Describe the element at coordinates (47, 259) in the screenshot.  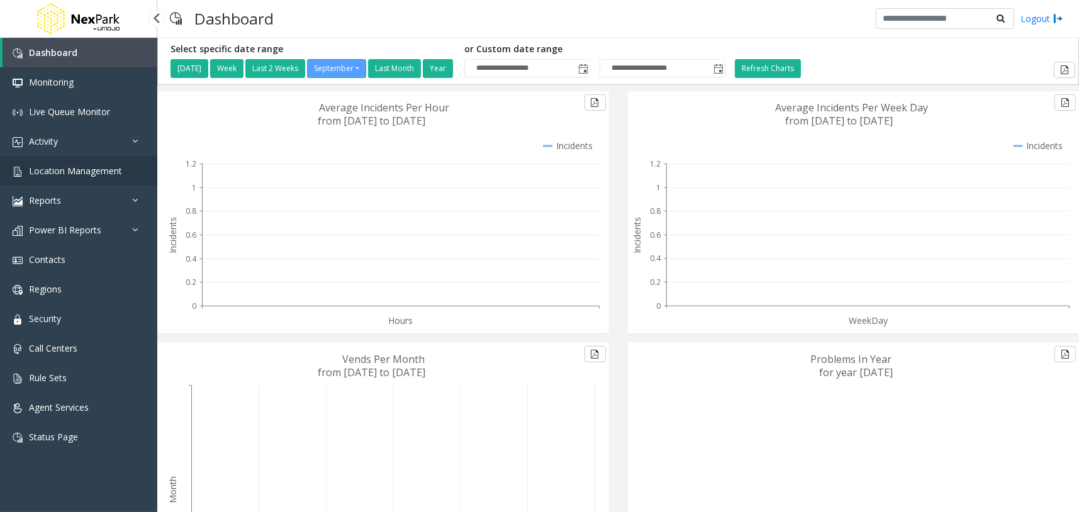
I see `span: Contacts` at that location.